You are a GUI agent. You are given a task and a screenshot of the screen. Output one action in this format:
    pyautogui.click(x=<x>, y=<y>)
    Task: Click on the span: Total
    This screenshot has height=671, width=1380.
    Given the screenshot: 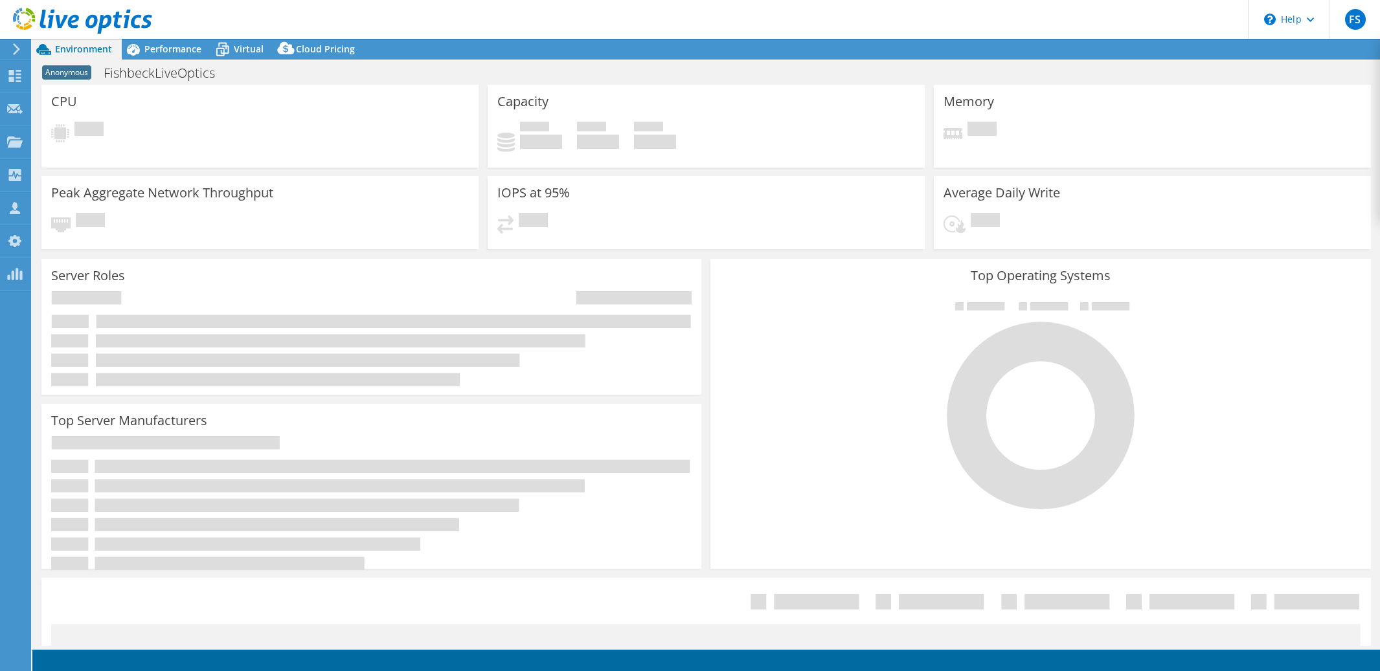 What is the action you would take?
    pyautogui.click(x=648, y=128)
    